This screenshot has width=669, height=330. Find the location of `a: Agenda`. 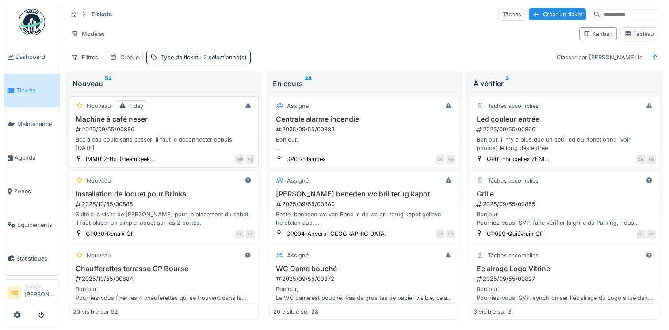

a: Agenda is located at coordinates (32, 158).